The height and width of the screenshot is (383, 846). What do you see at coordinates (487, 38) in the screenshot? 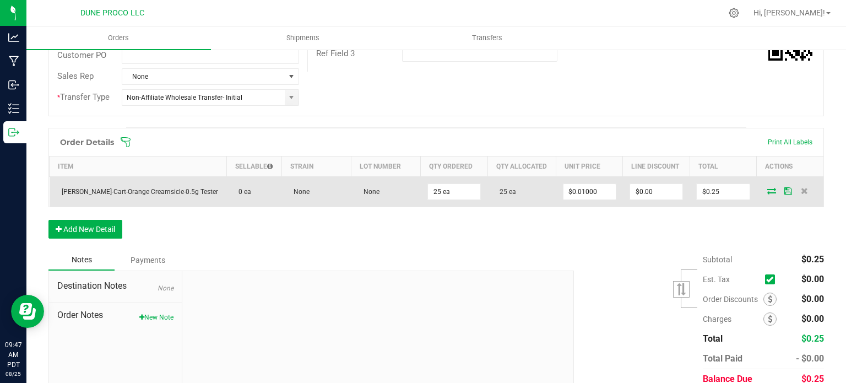
I see `span: Transfers` at bounding box center [487, 38].